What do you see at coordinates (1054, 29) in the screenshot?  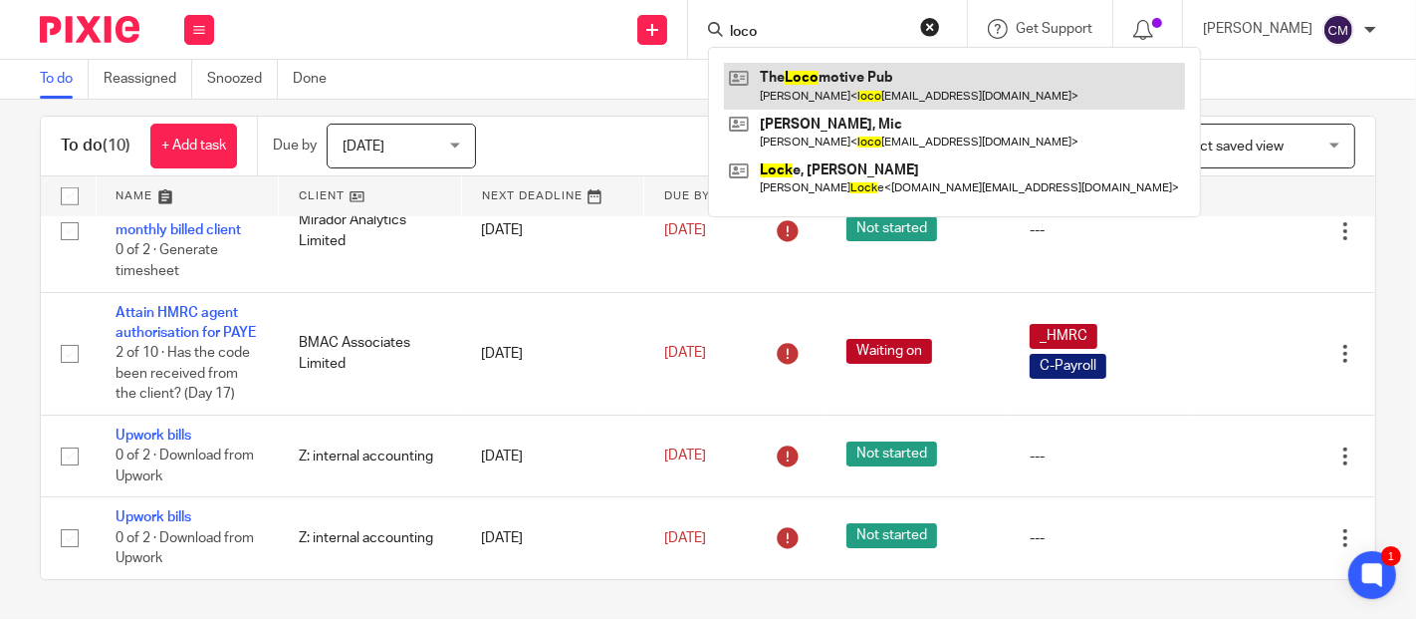 I see `span: Get Support` at bounding box center [1054, 29].